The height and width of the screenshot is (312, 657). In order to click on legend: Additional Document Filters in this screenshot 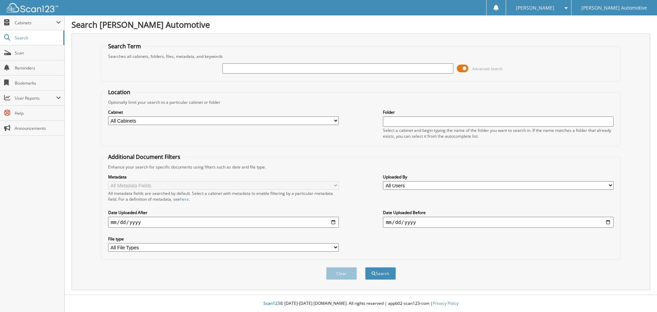, I will do `click(144, 157)`.